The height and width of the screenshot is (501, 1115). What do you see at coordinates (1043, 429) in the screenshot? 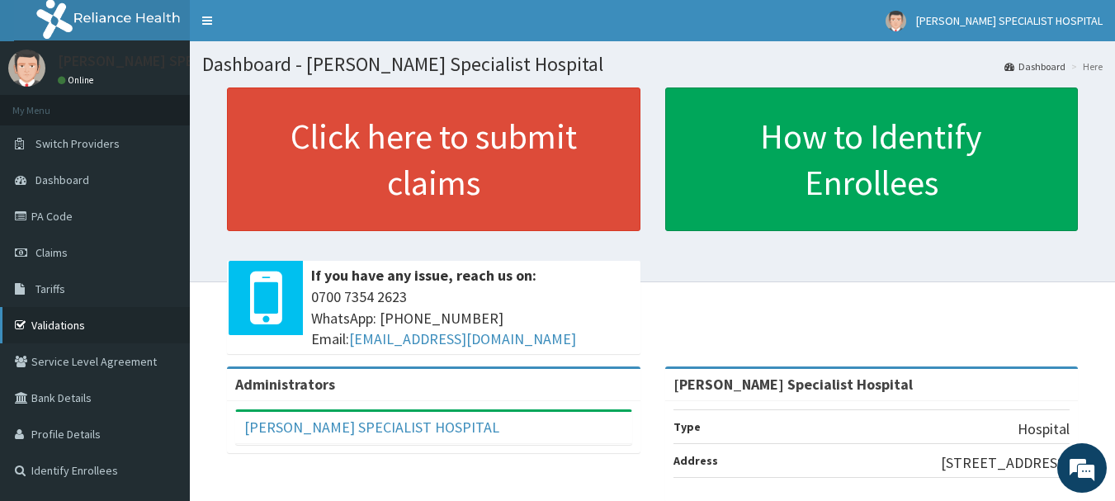
I see `p: Hospital` at bounding box center [1043, 429].